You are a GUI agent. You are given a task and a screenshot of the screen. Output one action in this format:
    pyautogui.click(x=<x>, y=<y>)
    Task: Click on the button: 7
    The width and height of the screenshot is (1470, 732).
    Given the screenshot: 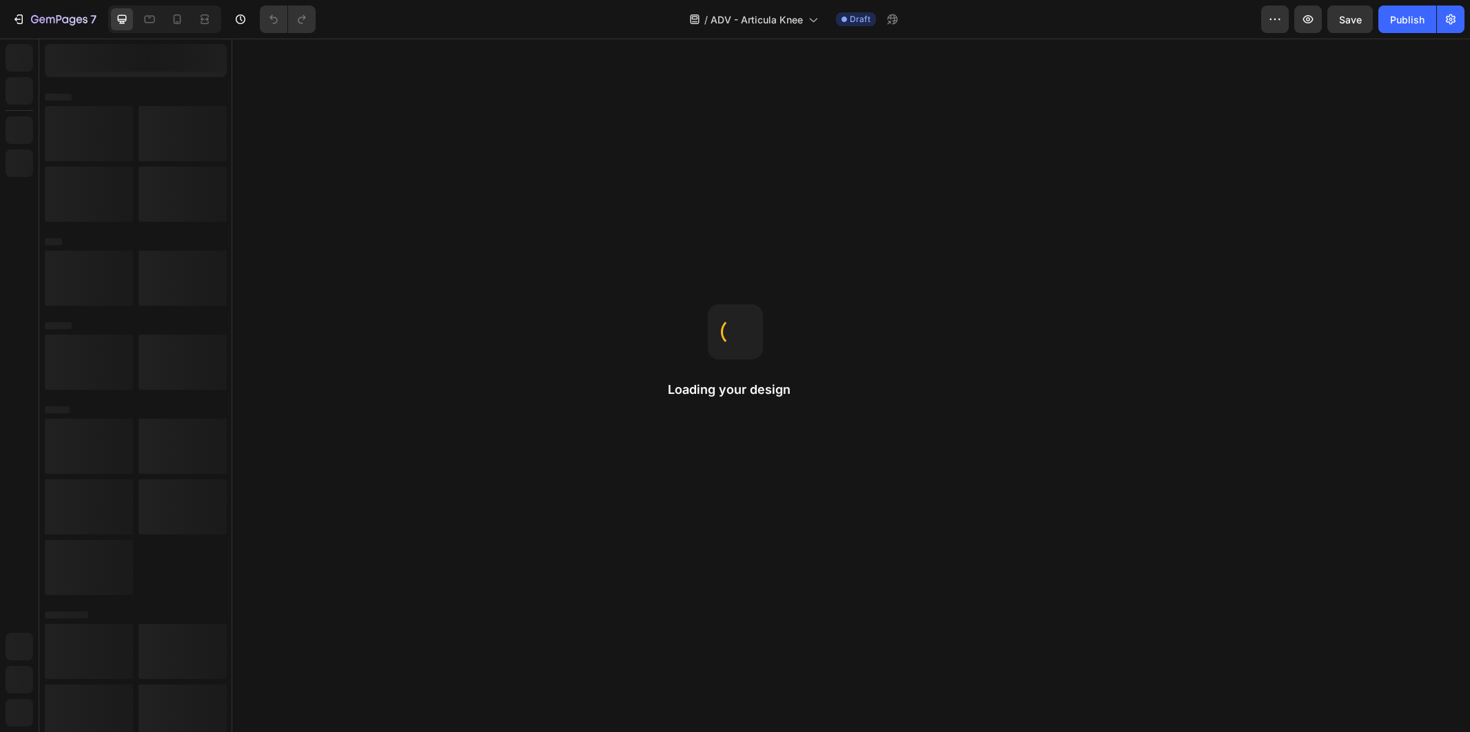 What is the action you would take?
    pyautogui.click(x=54, y=19)
    